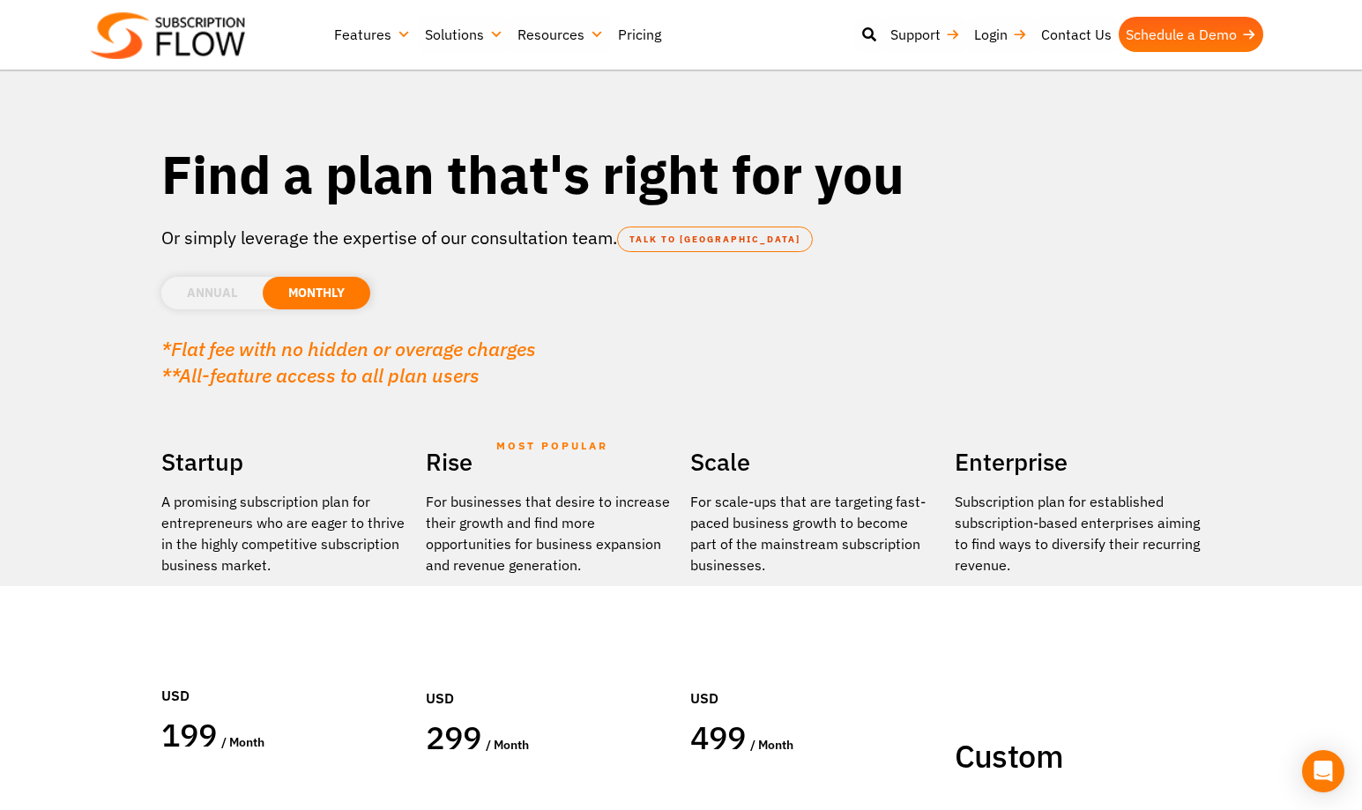 This screenshot has height=810, width=1362. Describe the element at coordinates (639, 34) in the screenshot. I see `a: Pricing` at that location.